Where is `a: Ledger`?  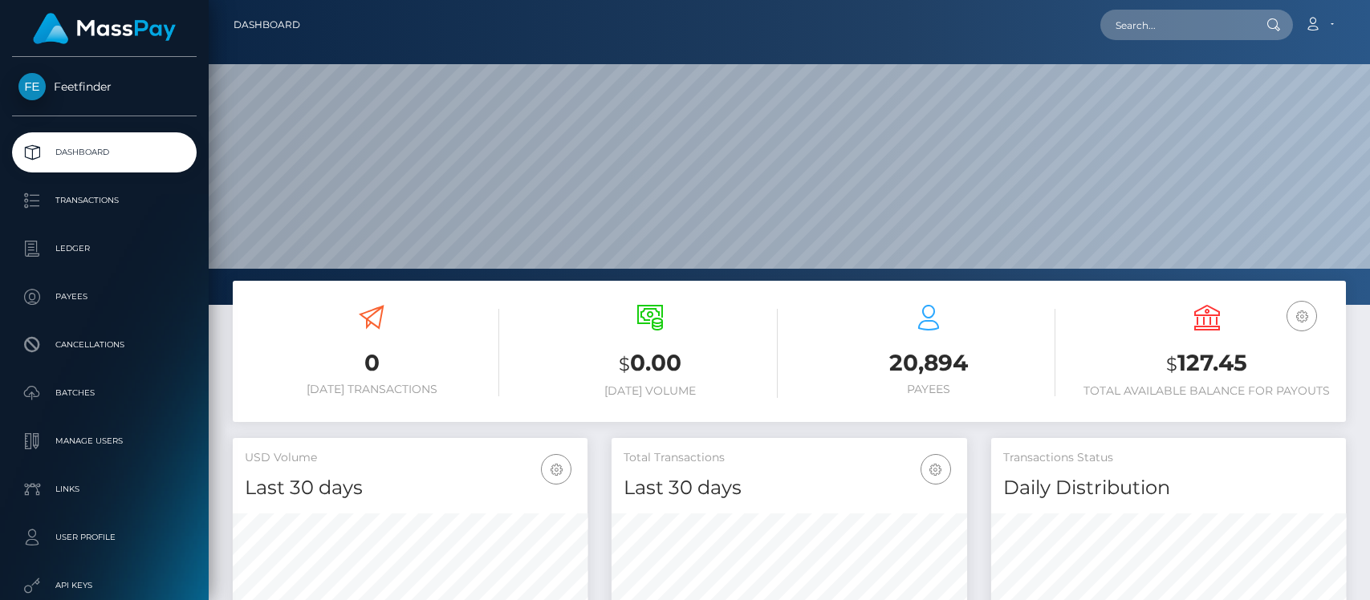
a: Ledger is located at coordinates (104, 249).